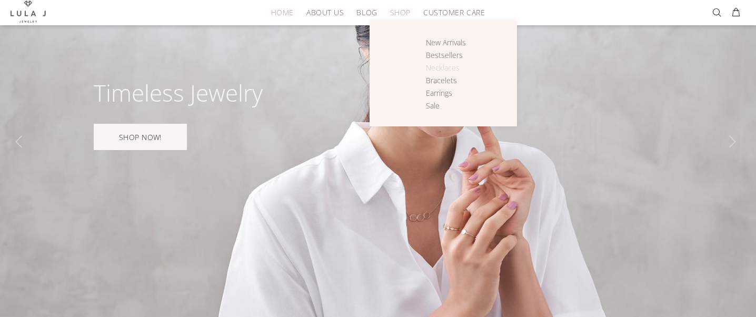 This screenshot has height=317, width=756. Describe the element at coordinates (446, 42) in the screenshot. I see `span: New Arrivals` at that location.